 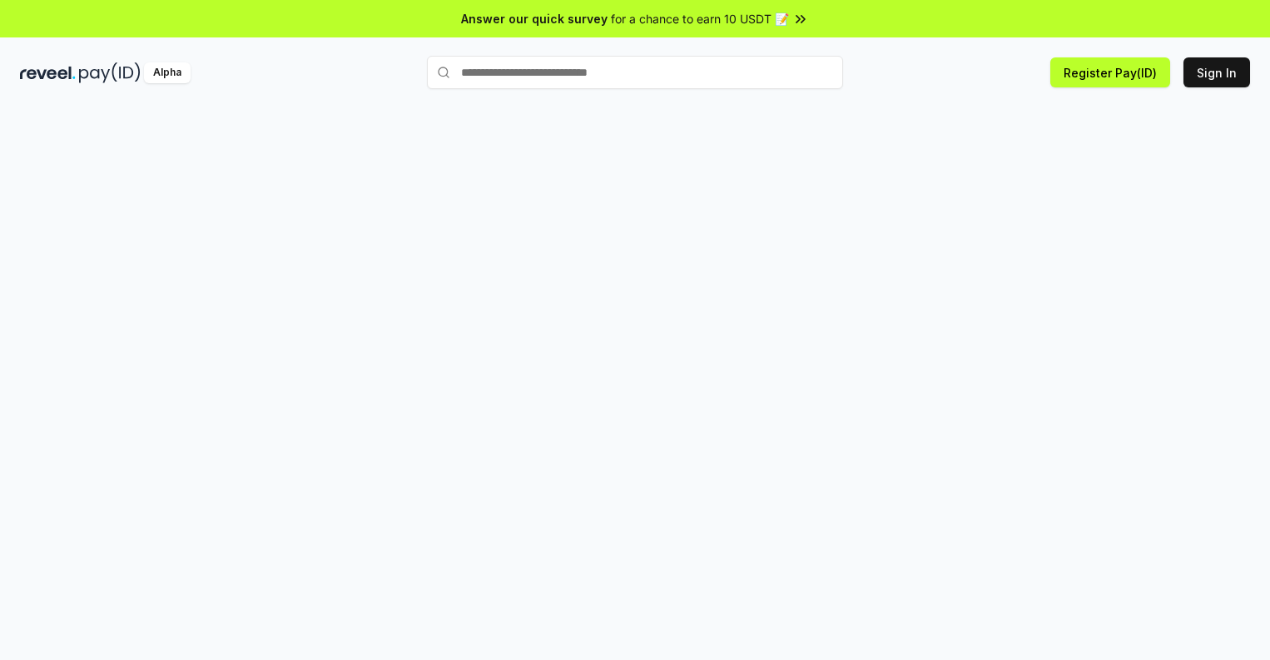 I want to click on img: pay_id, so click(x=110, y=72).